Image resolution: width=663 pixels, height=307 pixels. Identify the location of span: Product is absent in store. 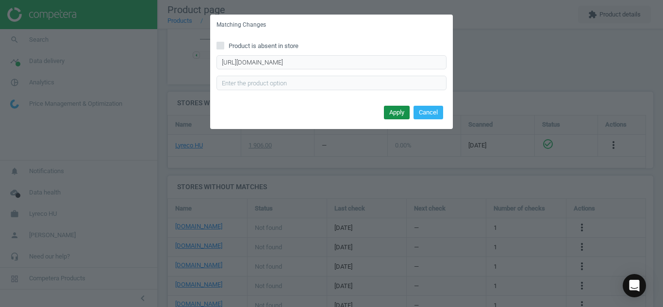
(264, 46).